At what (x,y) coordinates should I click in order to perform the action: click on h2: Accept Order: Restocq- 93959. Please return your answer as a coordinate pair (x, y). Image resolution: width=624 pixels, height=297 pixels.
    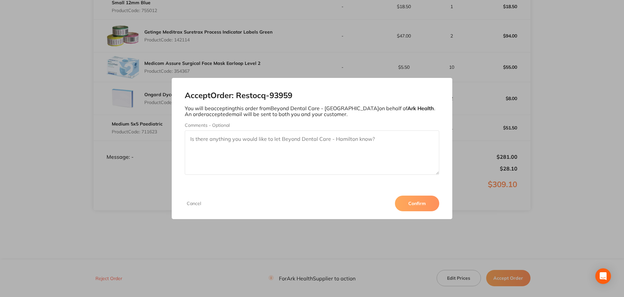
    Looking at the image, I should click on (312, 96).